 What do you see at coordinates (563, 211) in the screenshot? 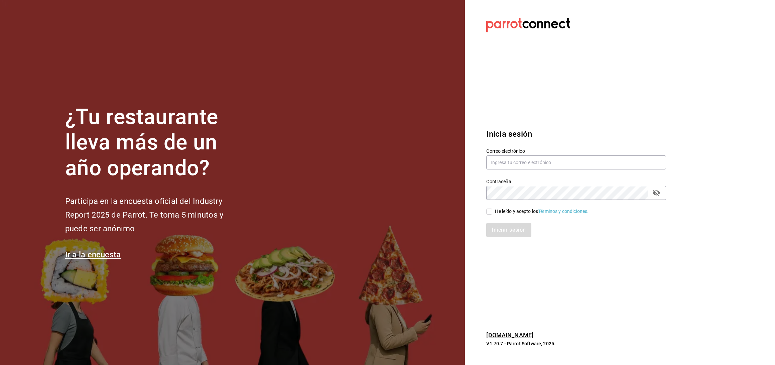
I see `a: Términos y condiciones.` at bounding box center [563, 211].